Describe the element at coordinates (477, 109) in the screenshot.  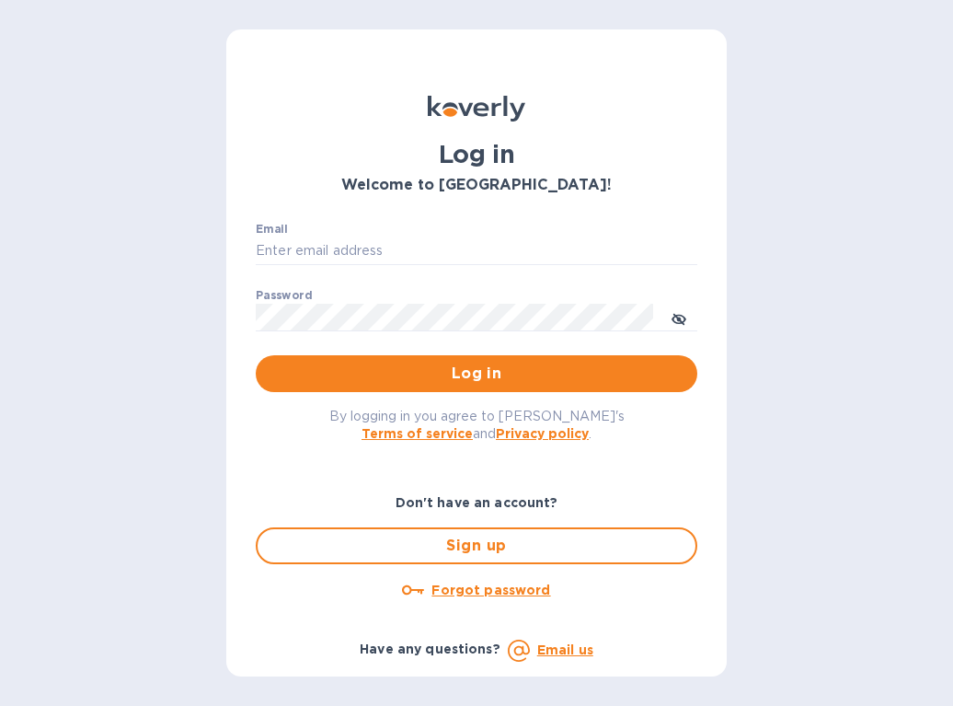
I see `img: Koverly` at that location.